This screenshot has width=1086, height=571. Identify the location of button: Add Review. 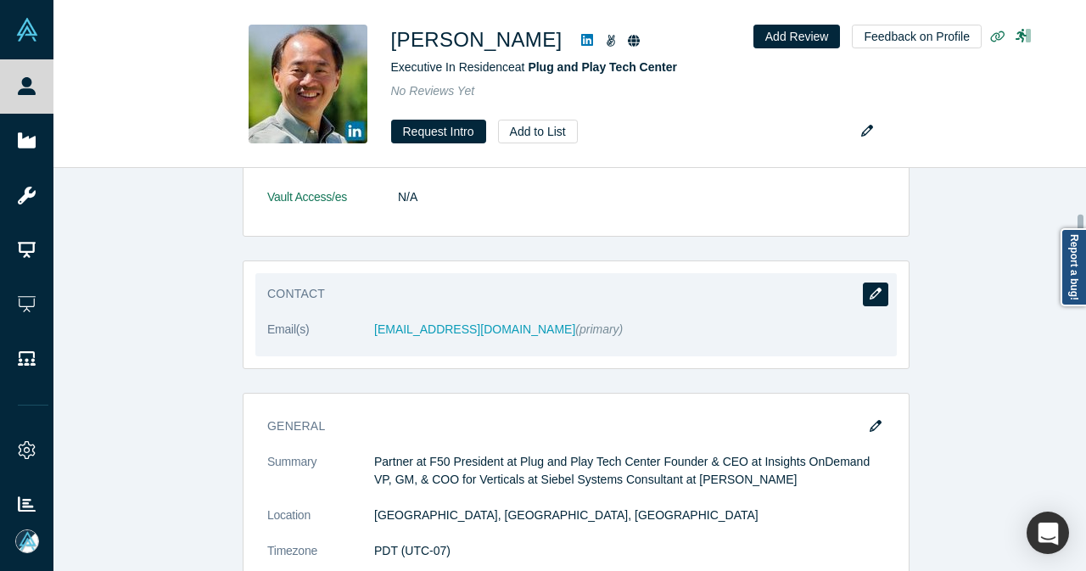
(797, 36).